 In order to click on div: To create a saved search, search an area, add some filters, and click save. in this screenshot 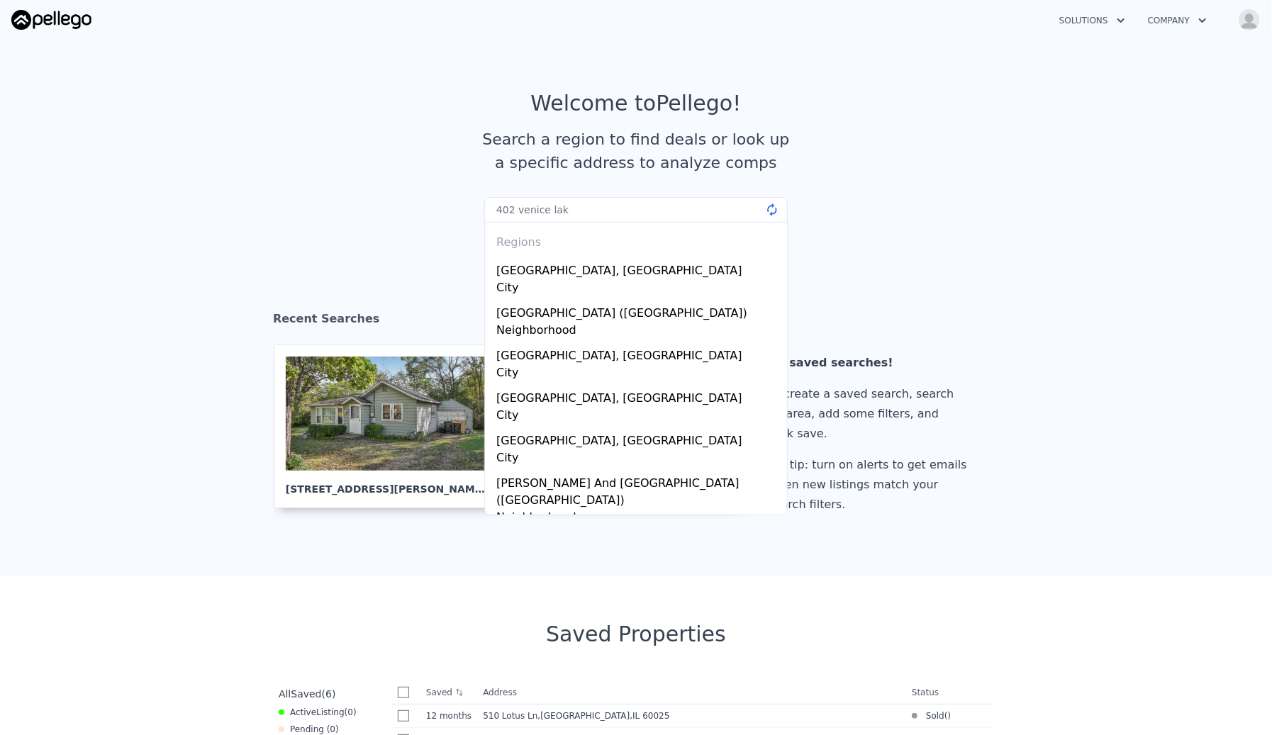, I will do `click(871, 414)`.